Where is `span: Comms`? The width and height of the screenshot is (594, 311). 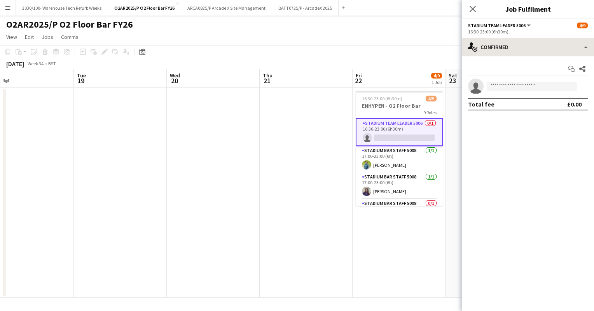
span: Comms is located at coordinates (70, 37).